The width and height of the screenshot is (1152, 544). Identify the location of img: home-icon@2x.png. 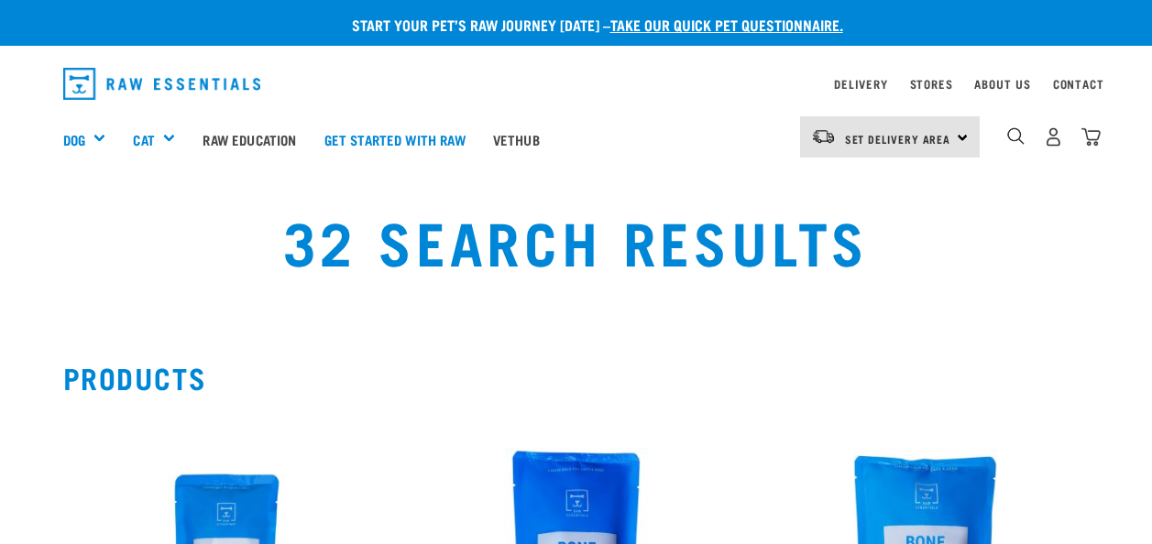
(1090, 137).